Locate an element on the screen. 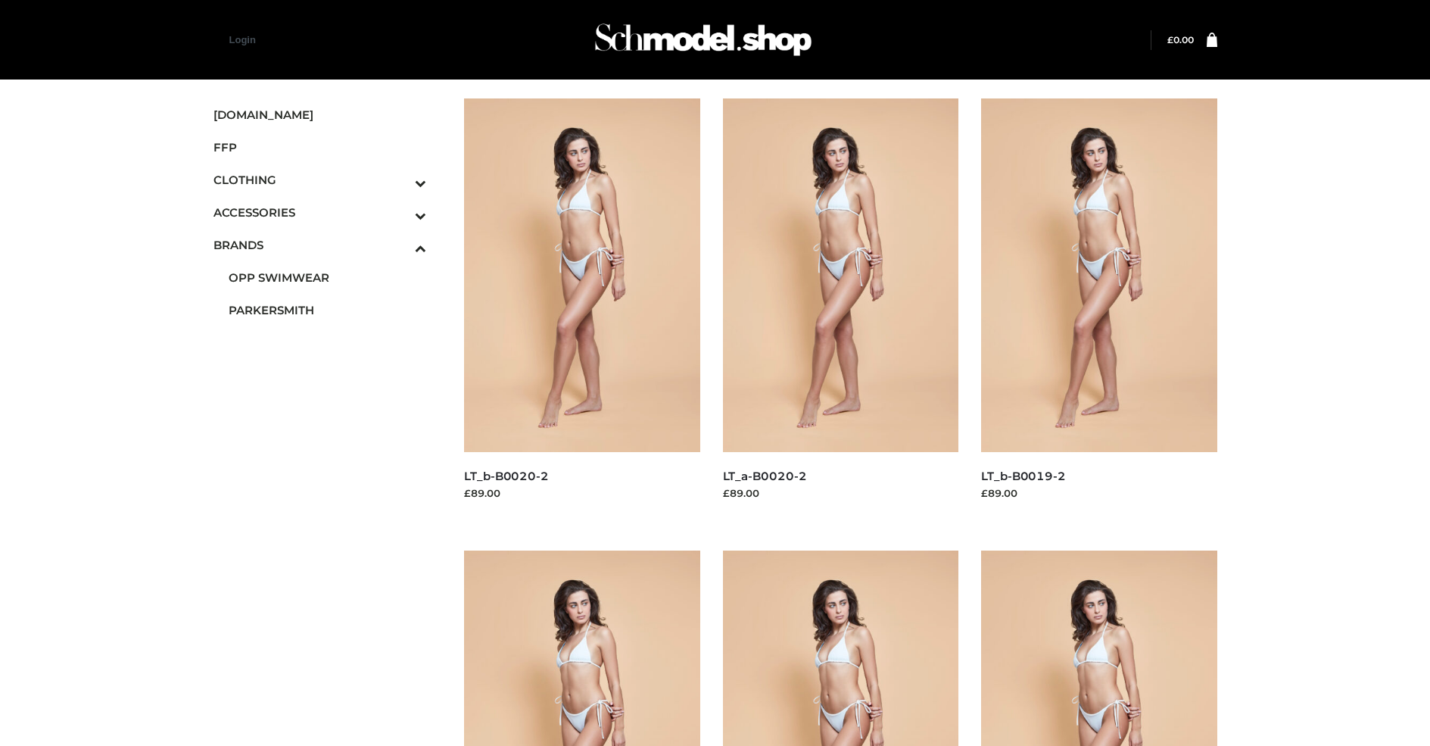 This screenshot has height=746, width=1430. a: ACCESSORIESToggle Submenu is located at coordinates (320, 212).